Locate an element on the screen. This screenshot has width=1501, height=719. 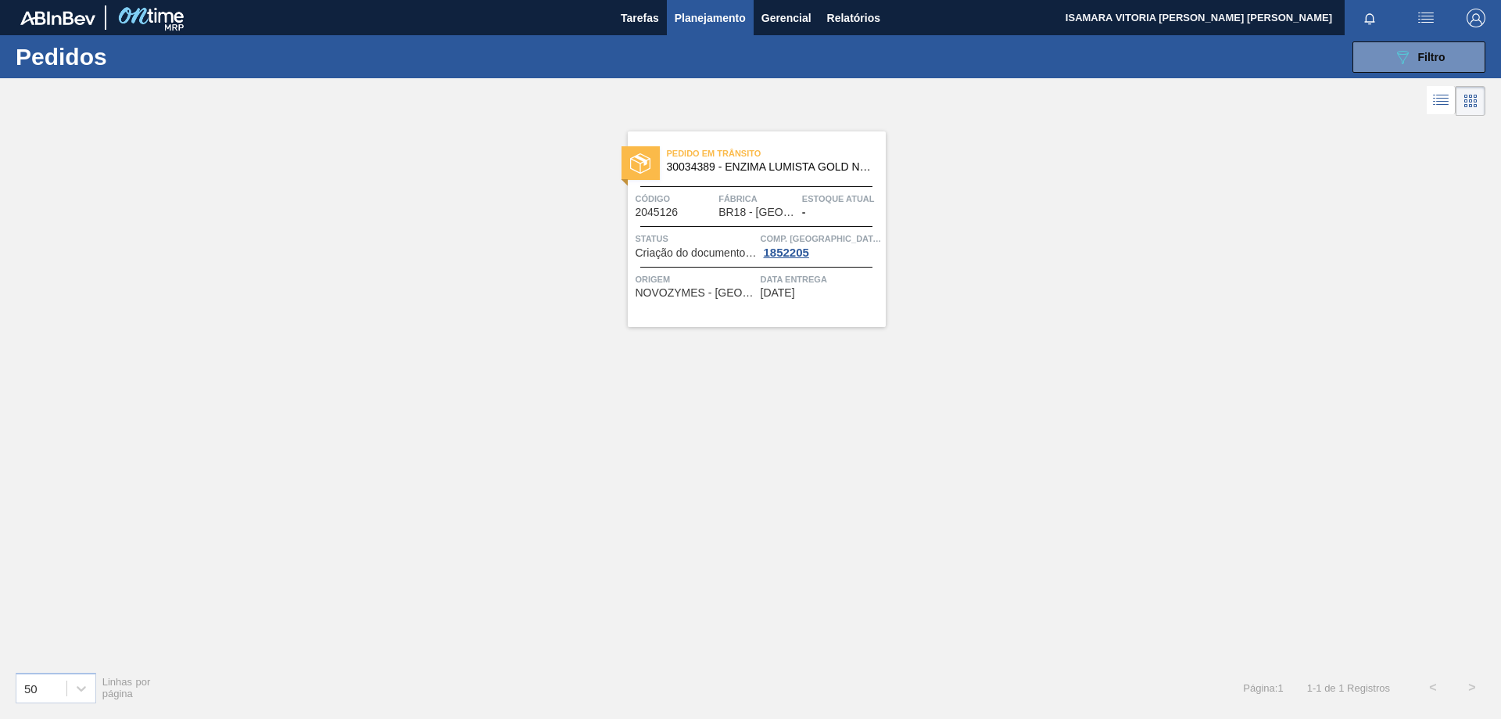
img: status is located at coordinates (640, 163).